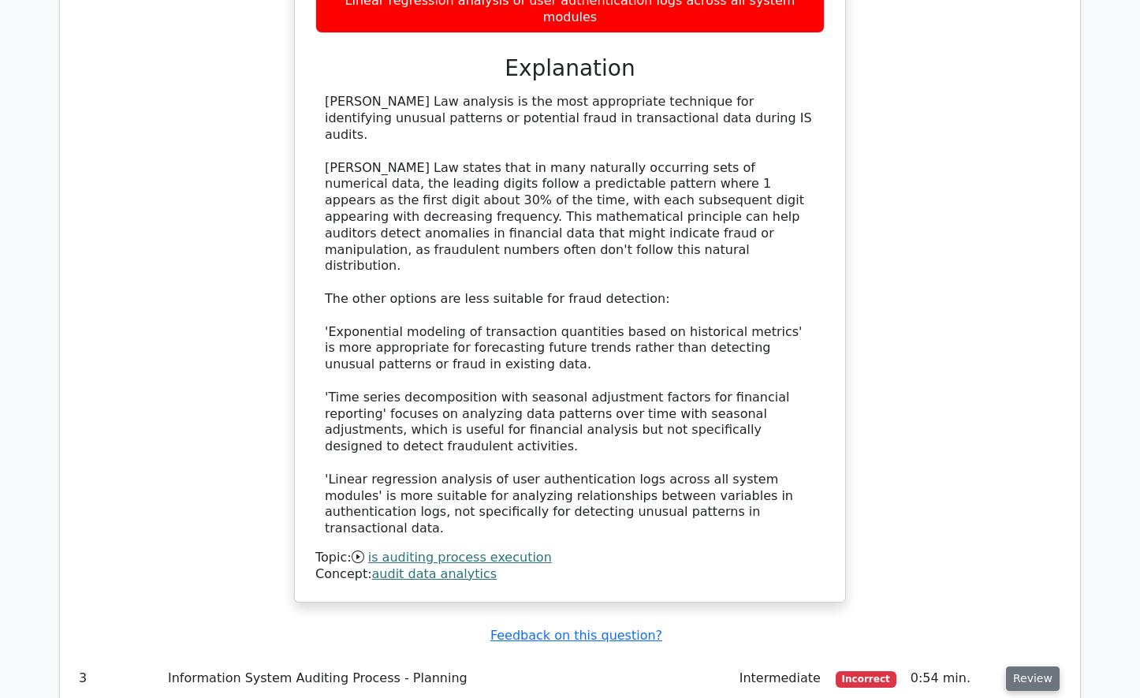 The height and width of the screenshot is (698, 1140). I want to click on a: audit data analytics, so click(435, 573).